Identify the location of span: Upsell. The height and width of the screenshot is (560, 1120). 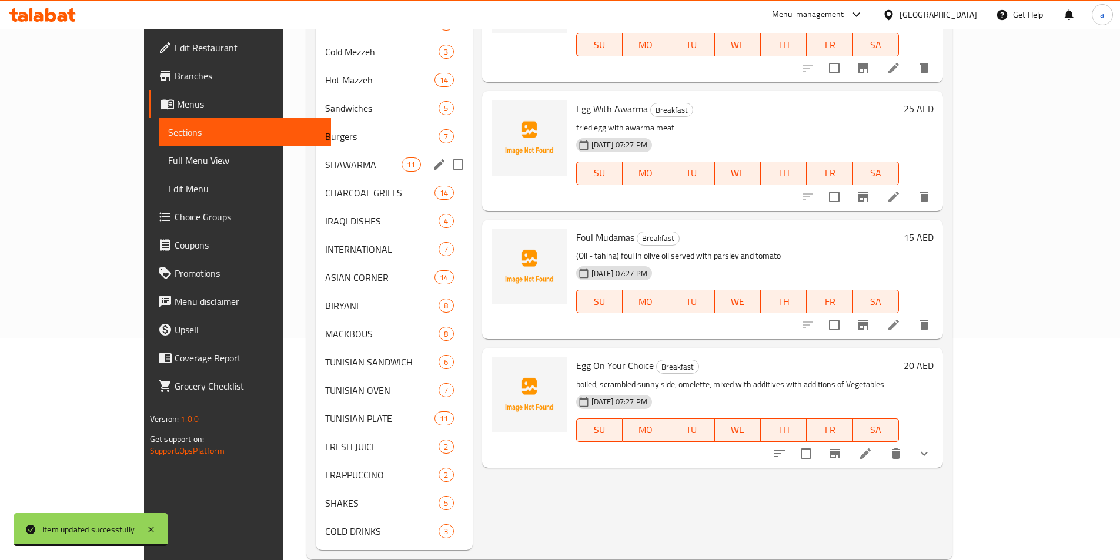
(248, 330).